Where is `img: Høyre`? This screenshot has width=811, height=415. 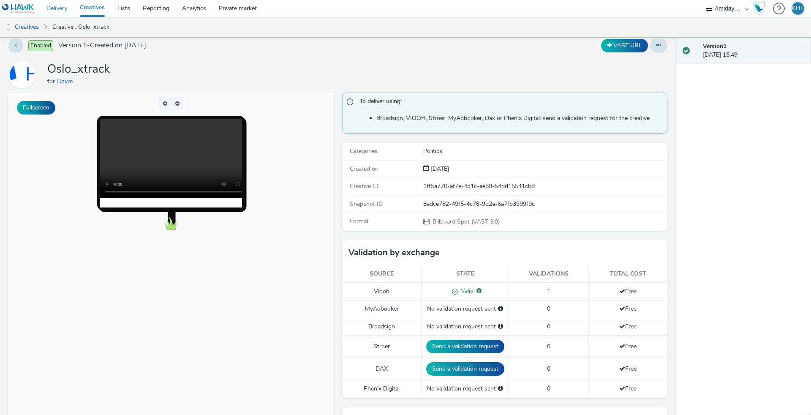 img: Høyre is located at coordinates (22, 75).